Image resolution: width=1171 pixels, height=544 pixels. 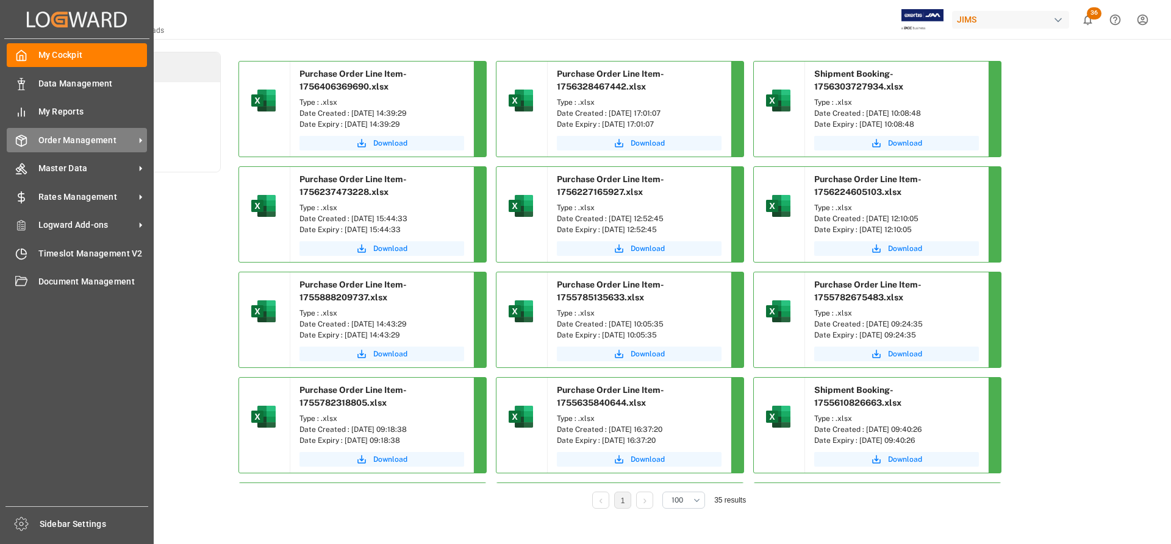 I want to click on span: Document Management, so click(x=93, y=282).